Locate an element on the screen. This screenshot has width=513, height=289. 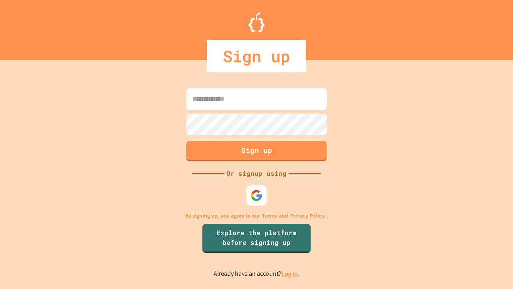
img: google-icon.svg is located at coordinates (257, 195).